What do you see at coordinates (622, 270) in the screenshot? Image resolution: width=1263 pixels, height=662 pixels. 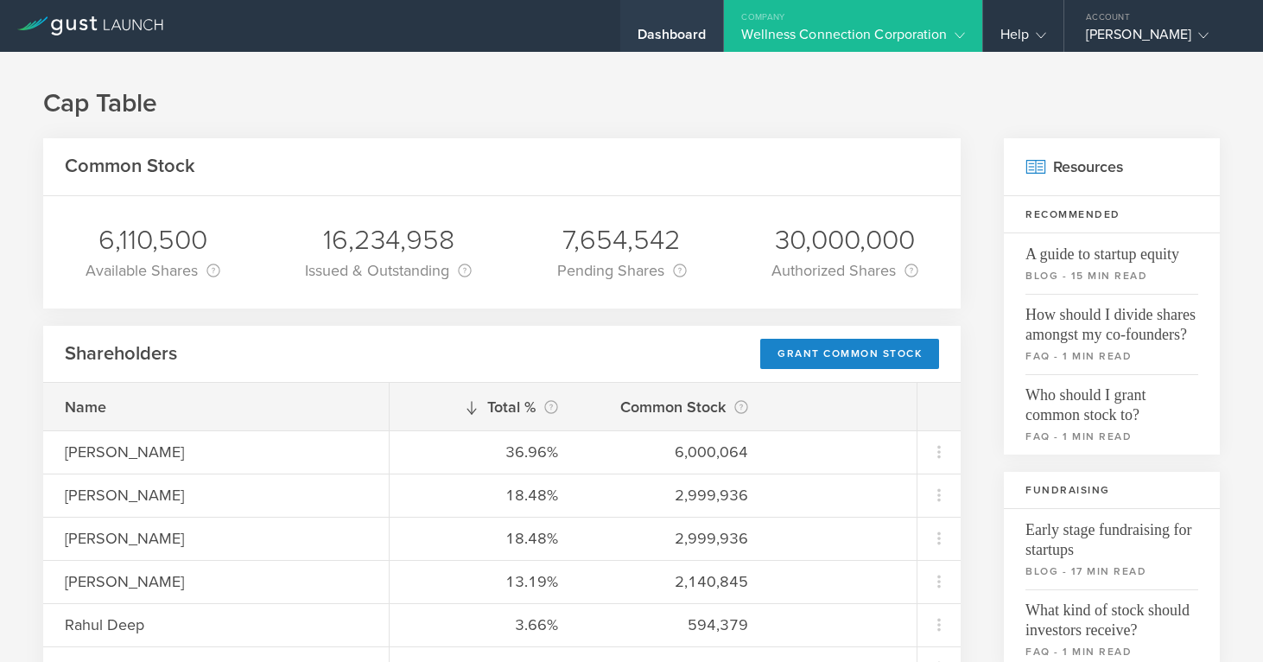 I see `div: Pending Shares` at bounding box center [622, 270].